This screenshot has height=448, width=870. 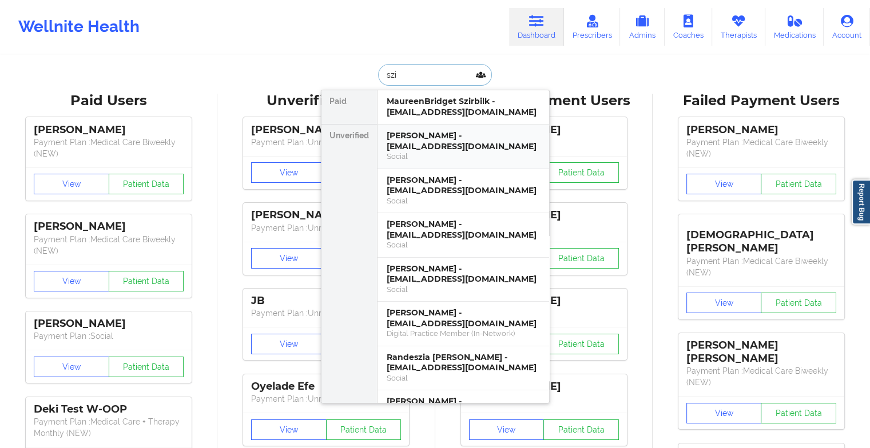 I want to click on a: Therapists, so click(x=739, y=27).